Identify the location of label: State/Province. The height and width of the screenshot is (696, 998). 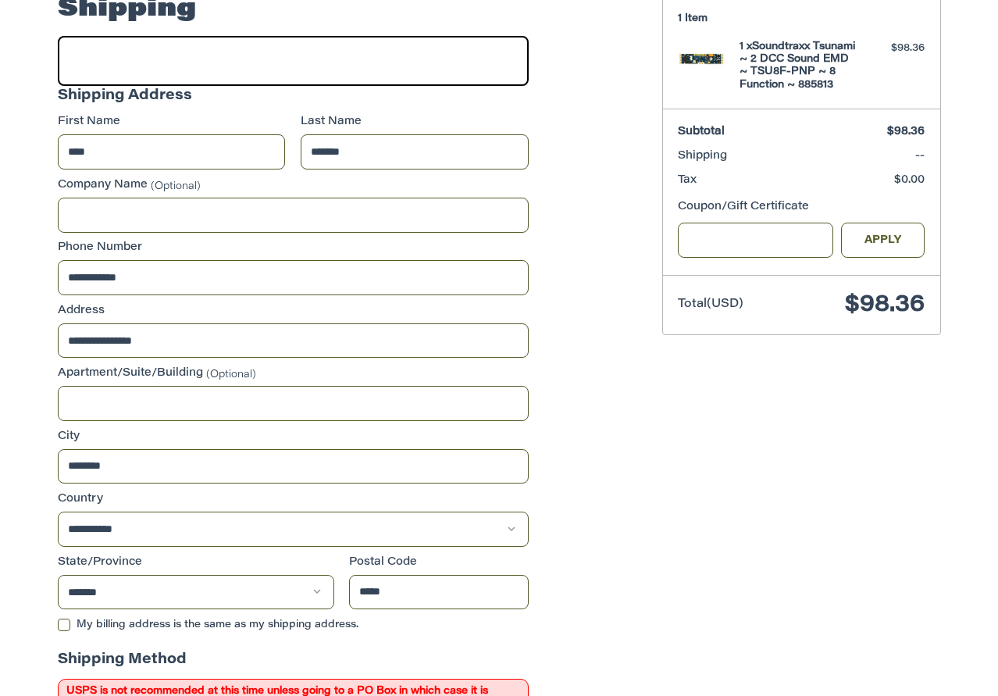
(196, 562).